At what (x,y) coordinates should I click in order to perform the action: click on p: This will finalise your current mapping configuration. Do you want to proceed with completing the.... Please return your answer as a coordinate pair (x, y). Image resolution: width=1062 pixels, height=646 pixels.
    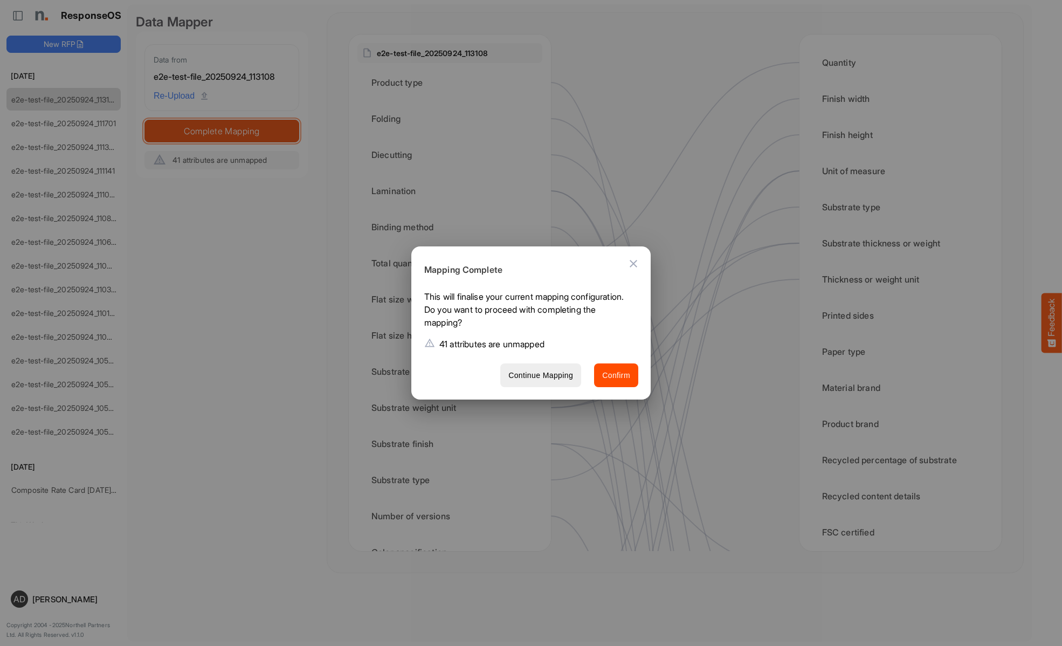
    Looking at the image, I should click on (527, 312).